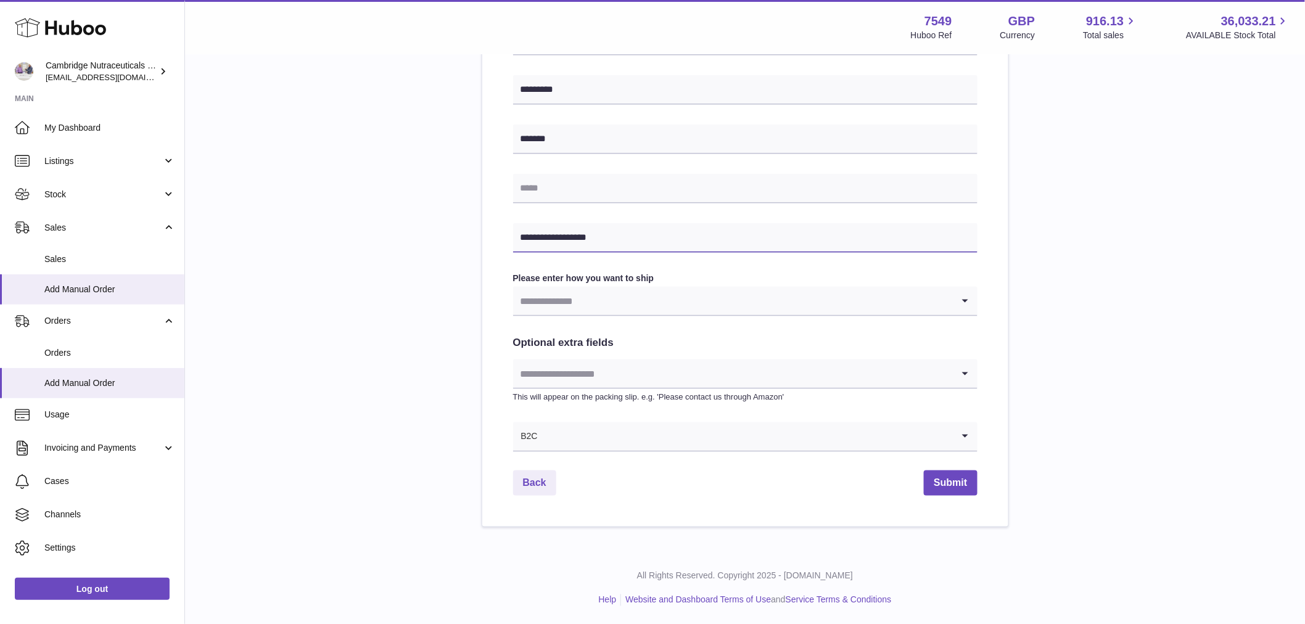  What do you see at coordinates (103, 161) in the screenshot?
I see `span: Listings` at bounding box center [103, 161].